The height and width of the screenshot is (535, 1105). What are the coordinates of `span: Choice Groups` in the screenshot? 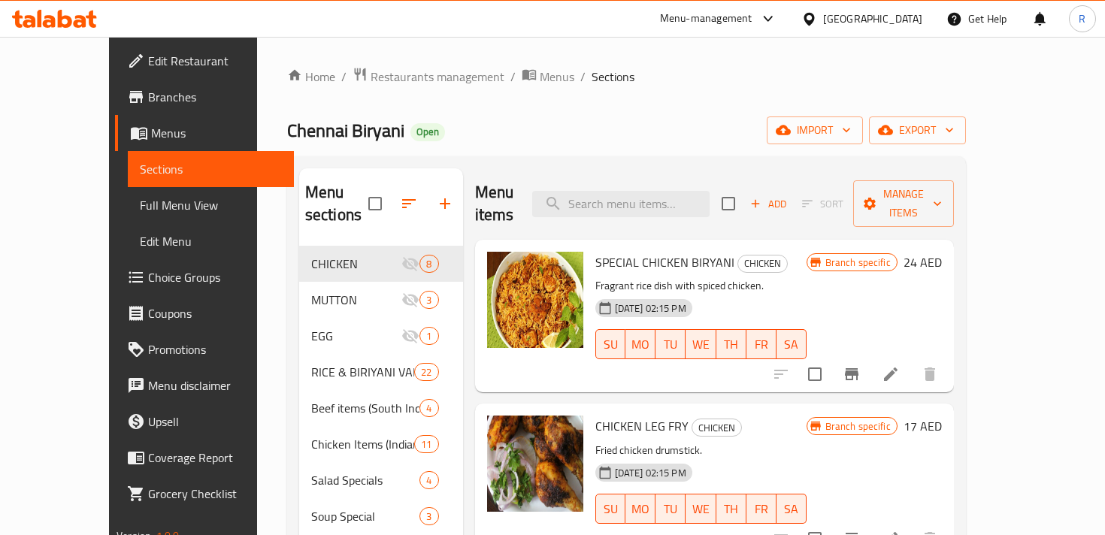 It's located at (214, 277).